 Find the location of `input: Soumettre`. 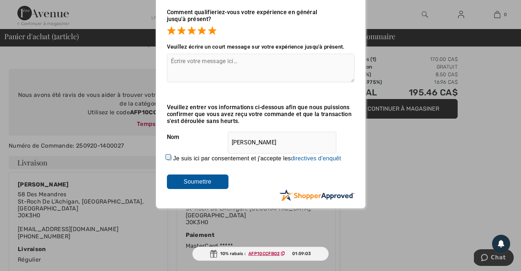

input: Soumettre is located at coordinates (198, 181).